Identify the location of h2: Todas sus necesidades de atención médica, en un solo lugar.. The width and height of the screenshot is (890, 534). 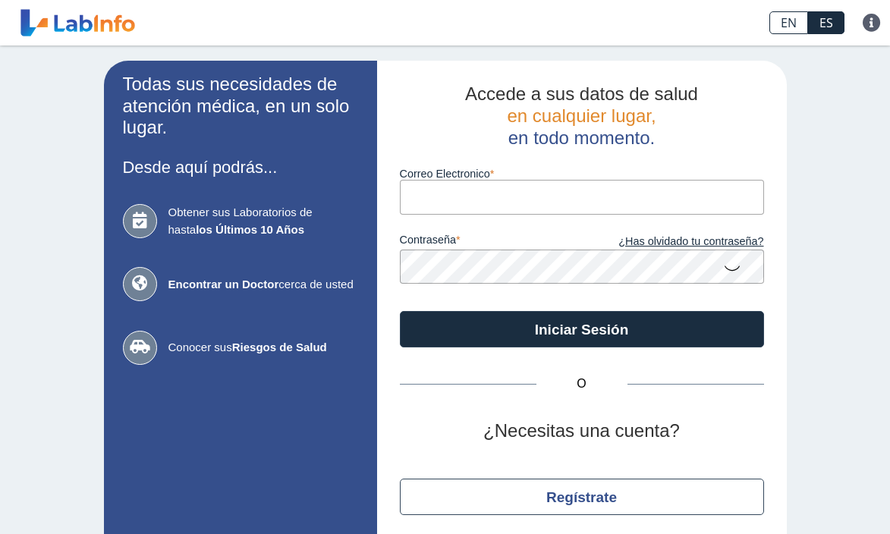
(241, 106).